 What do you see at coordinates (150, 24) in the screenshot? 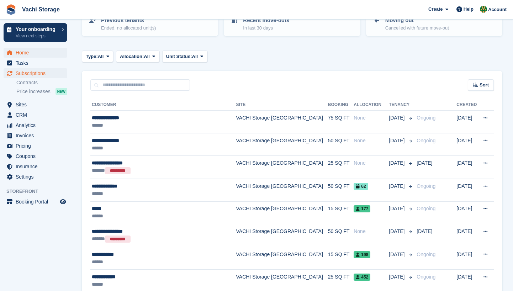
I see `a: Previous tenants Ended, no allocated unit(s)` at bounding box center [150, 24].